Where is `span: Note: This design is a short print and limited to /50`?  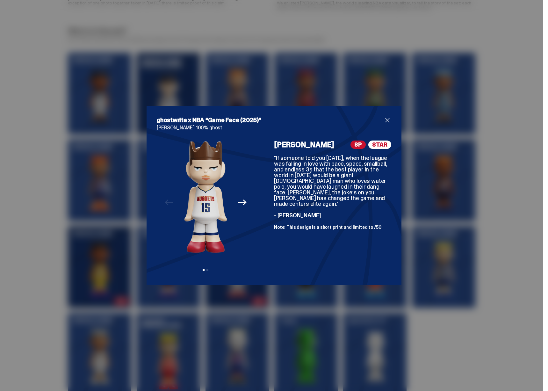
span: Note: This design is a short print and limited to /50 is located at coordinates (328, 227).